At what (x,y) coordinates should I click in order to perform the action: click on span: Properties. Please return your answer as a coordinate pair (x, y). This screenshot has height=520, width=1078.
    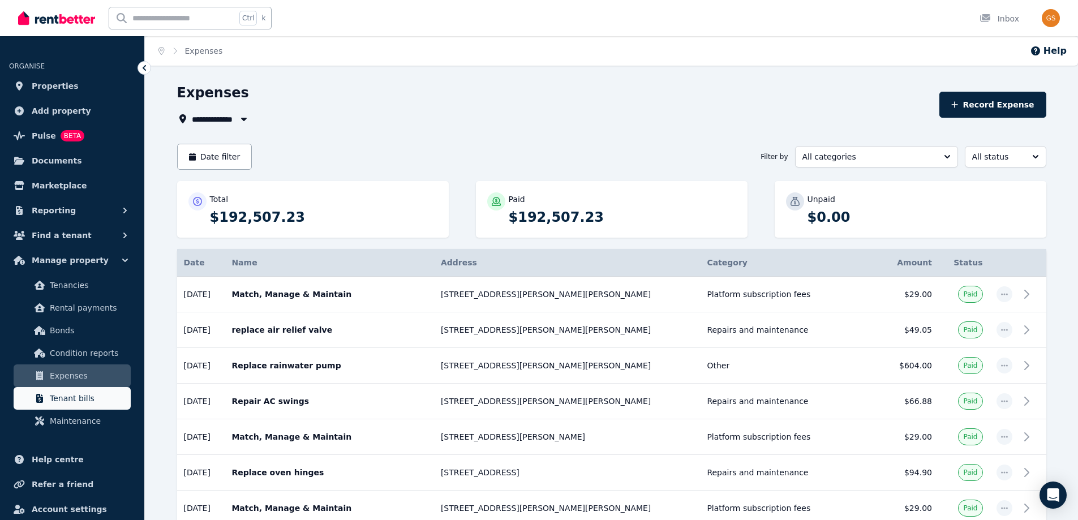
    Looking at the image, I should click on (55, 86).